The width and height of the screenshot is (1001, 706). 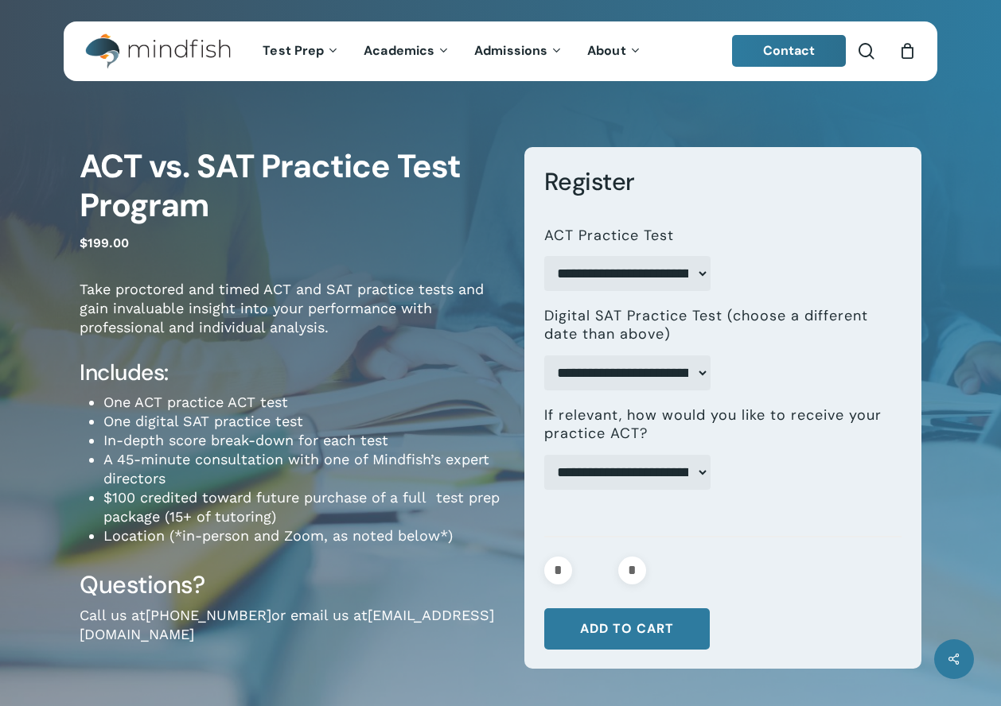 What do you see at coordinates (716, 425) in the screenshot?
I see `label: If relevant, how would you like to receive your practice ACT?` at bounding box center [716, 425].